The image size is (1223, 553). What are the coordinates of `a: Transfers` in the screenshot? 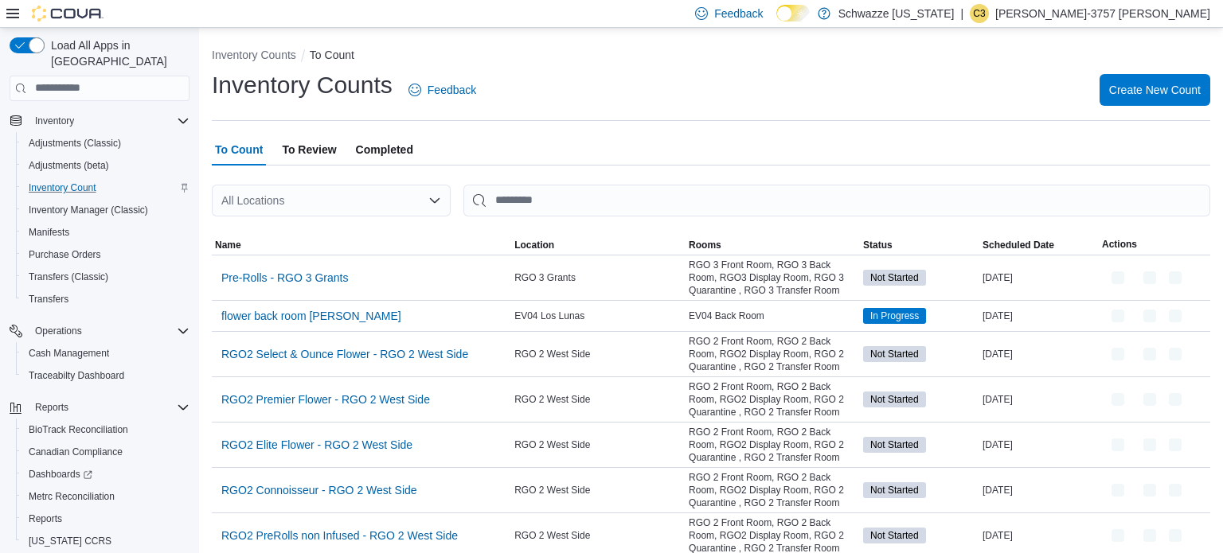 It's located at (49, 299).